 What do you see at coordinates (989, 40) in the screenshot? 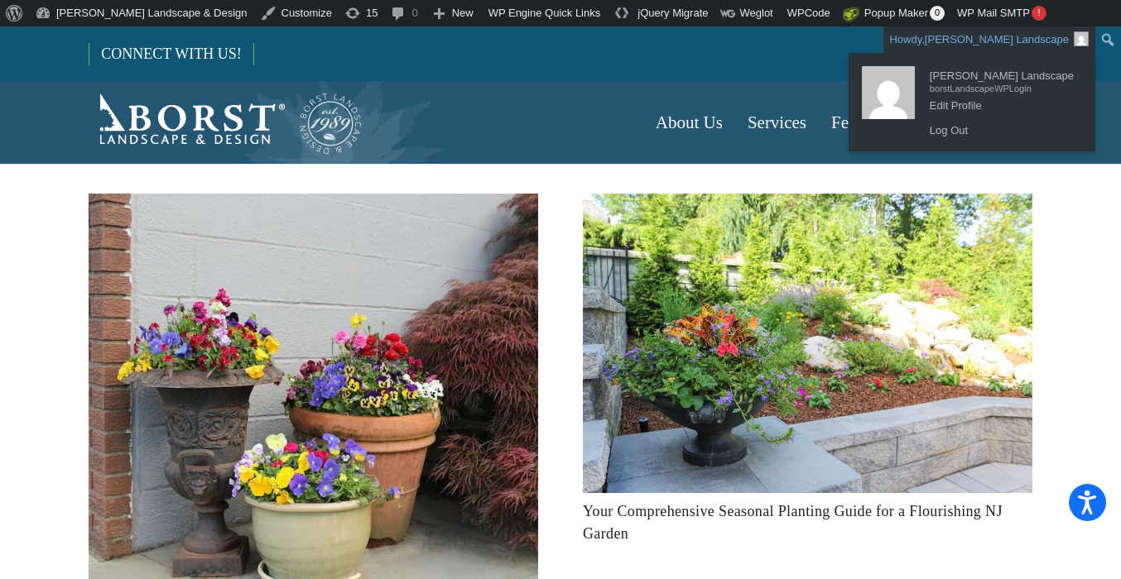
I see `a: Howdy,` at bounding box center [989, 40].